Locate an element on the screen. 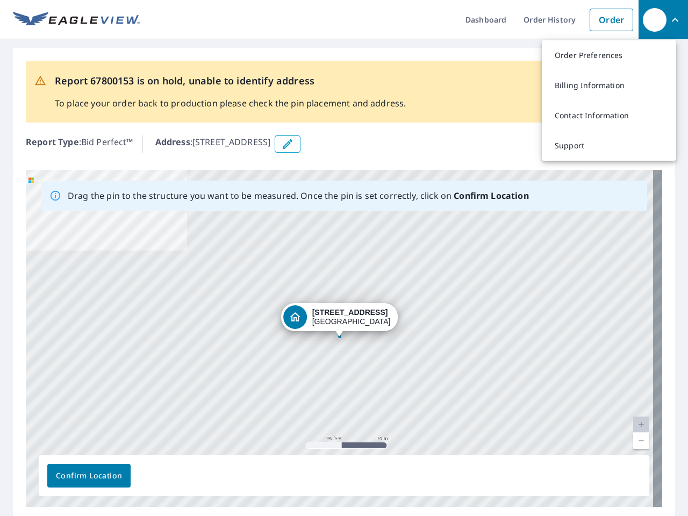 This screenshot has width=688, height=516. a: Order is located at coordinates (611, 20).